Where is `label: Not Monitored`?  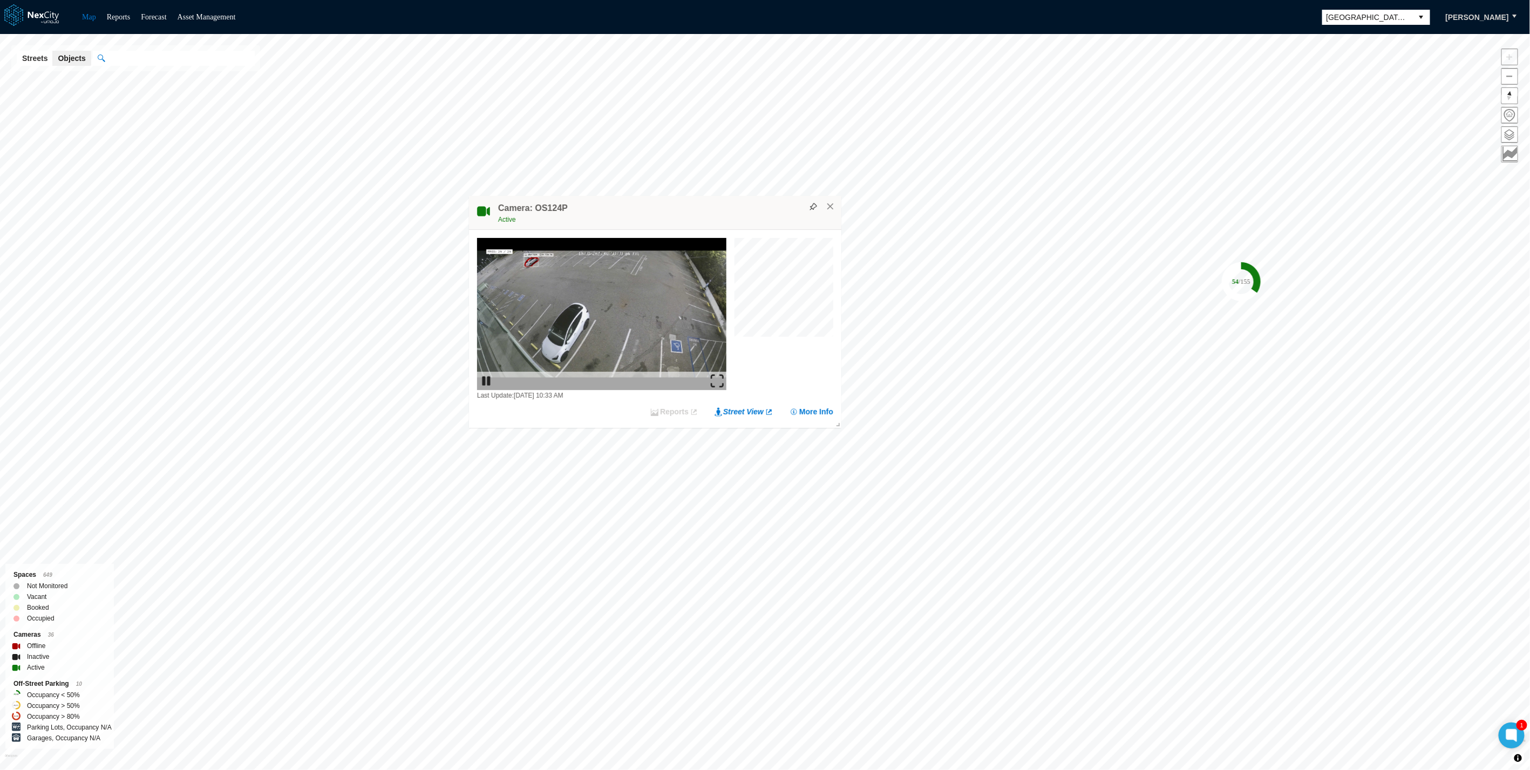 label: Not Monitored is located at coordinates (47, 586).